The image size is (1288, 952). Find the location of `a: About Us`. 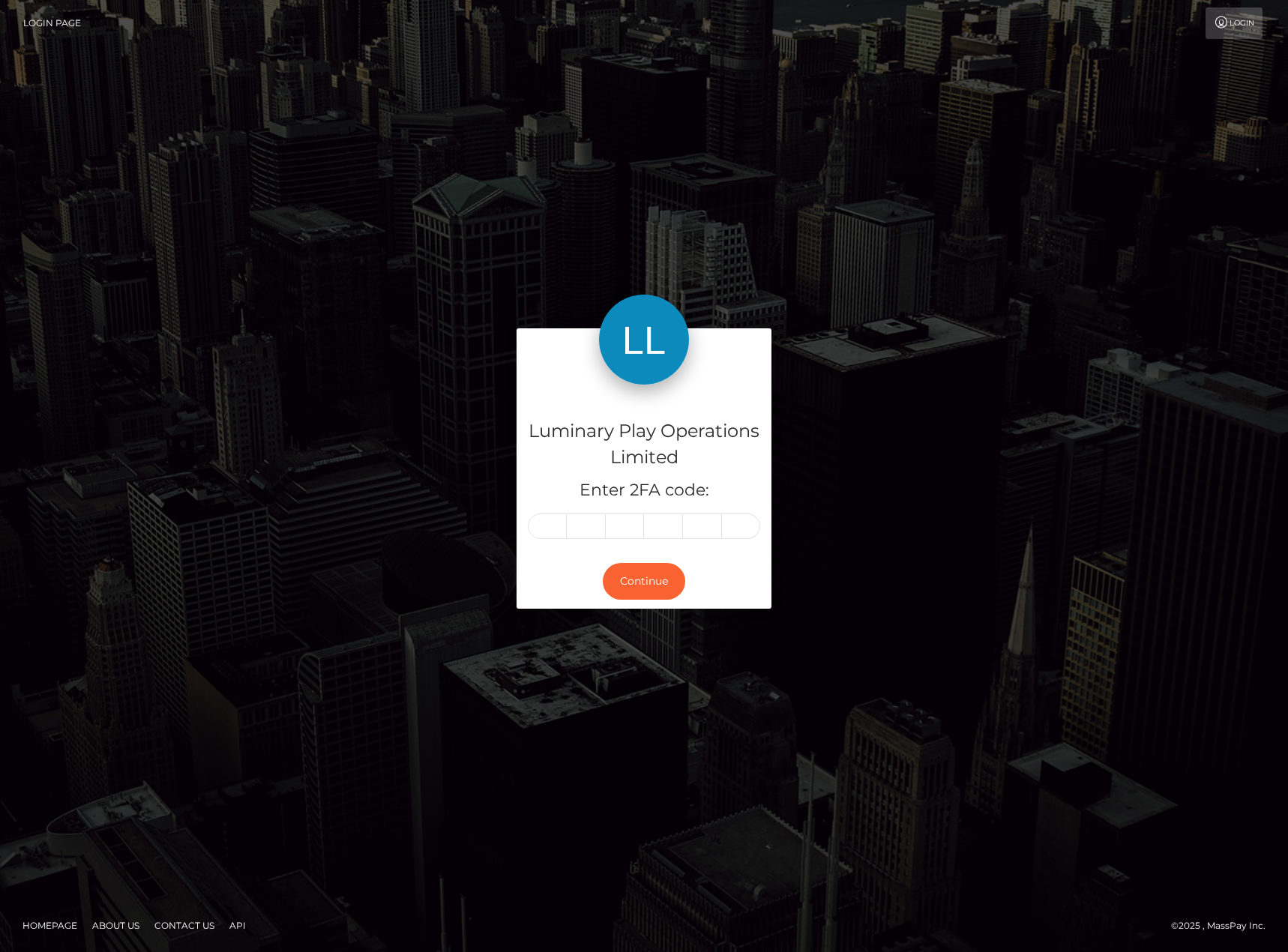

a: About Us is located at coordinates (115, 925).